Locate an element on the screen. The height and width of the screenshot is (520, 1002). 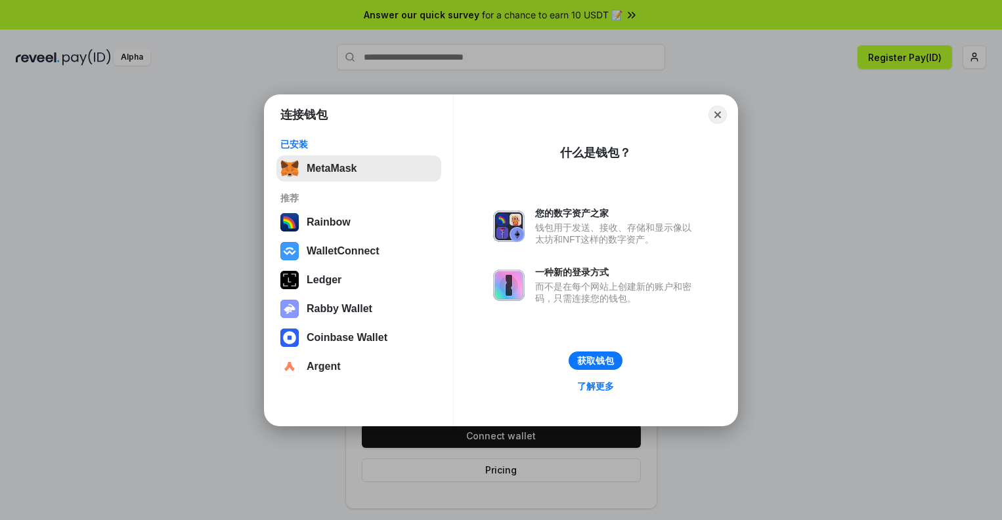
div: 已安装 is located at coordinates (358, 144).